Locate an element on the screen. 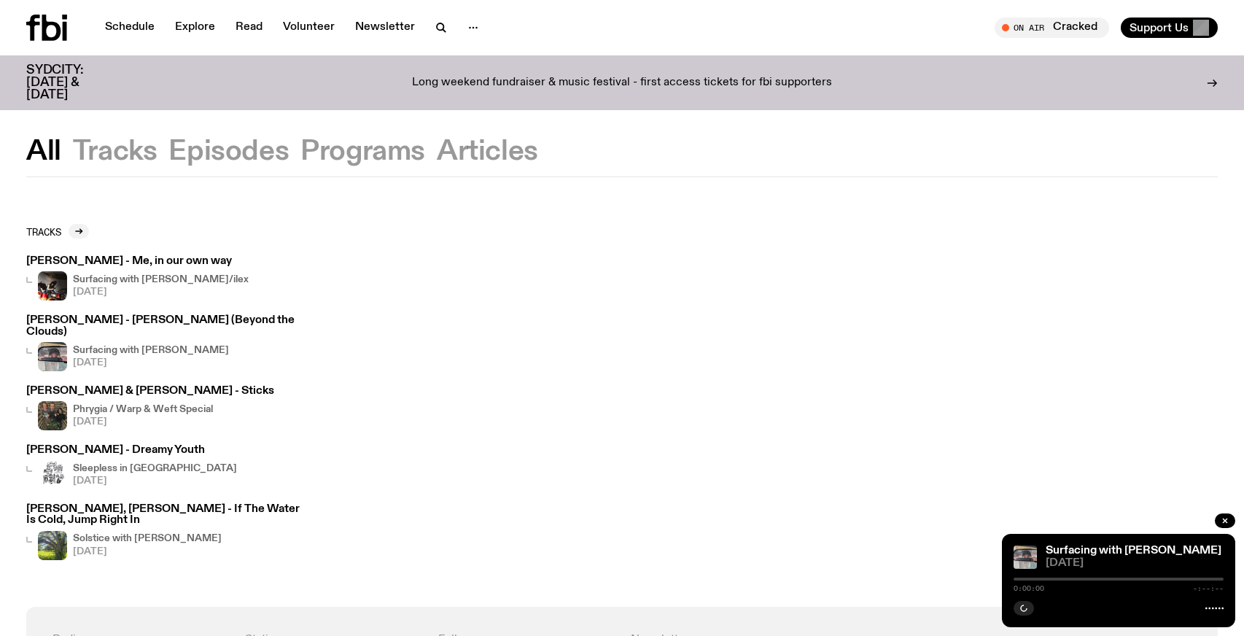  button: Support Us is located at coordinates (1169, 28).